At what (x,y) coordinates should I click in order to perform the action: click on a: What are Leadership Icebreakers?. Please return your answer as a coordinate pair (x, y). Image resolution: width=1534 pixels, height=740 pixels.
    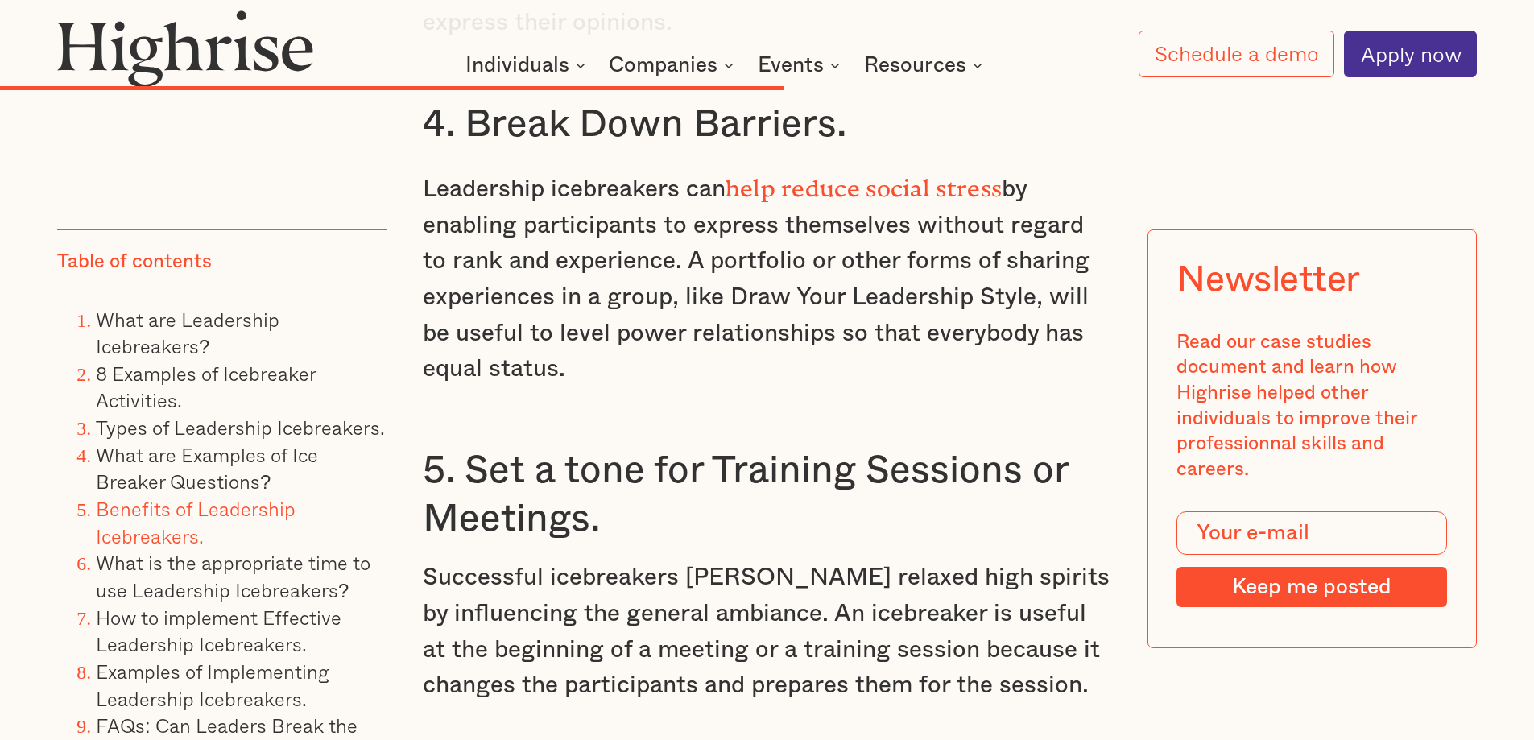
    Looking at the image, I should click on (188, 333).